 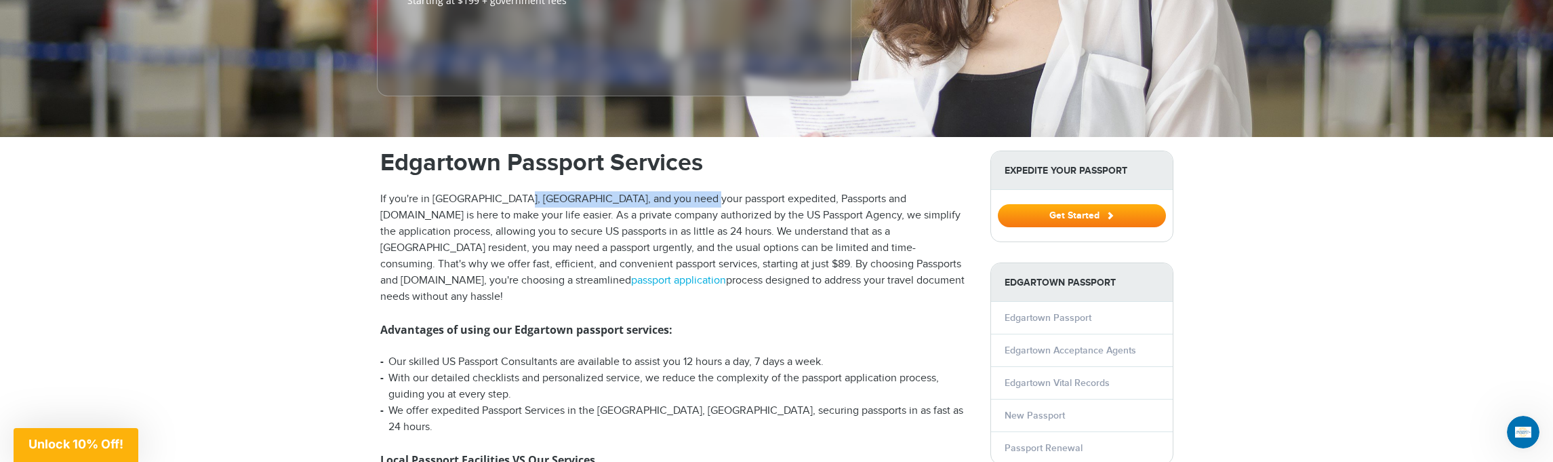 I want to click on a: passport application, so click(x=679, y=280).